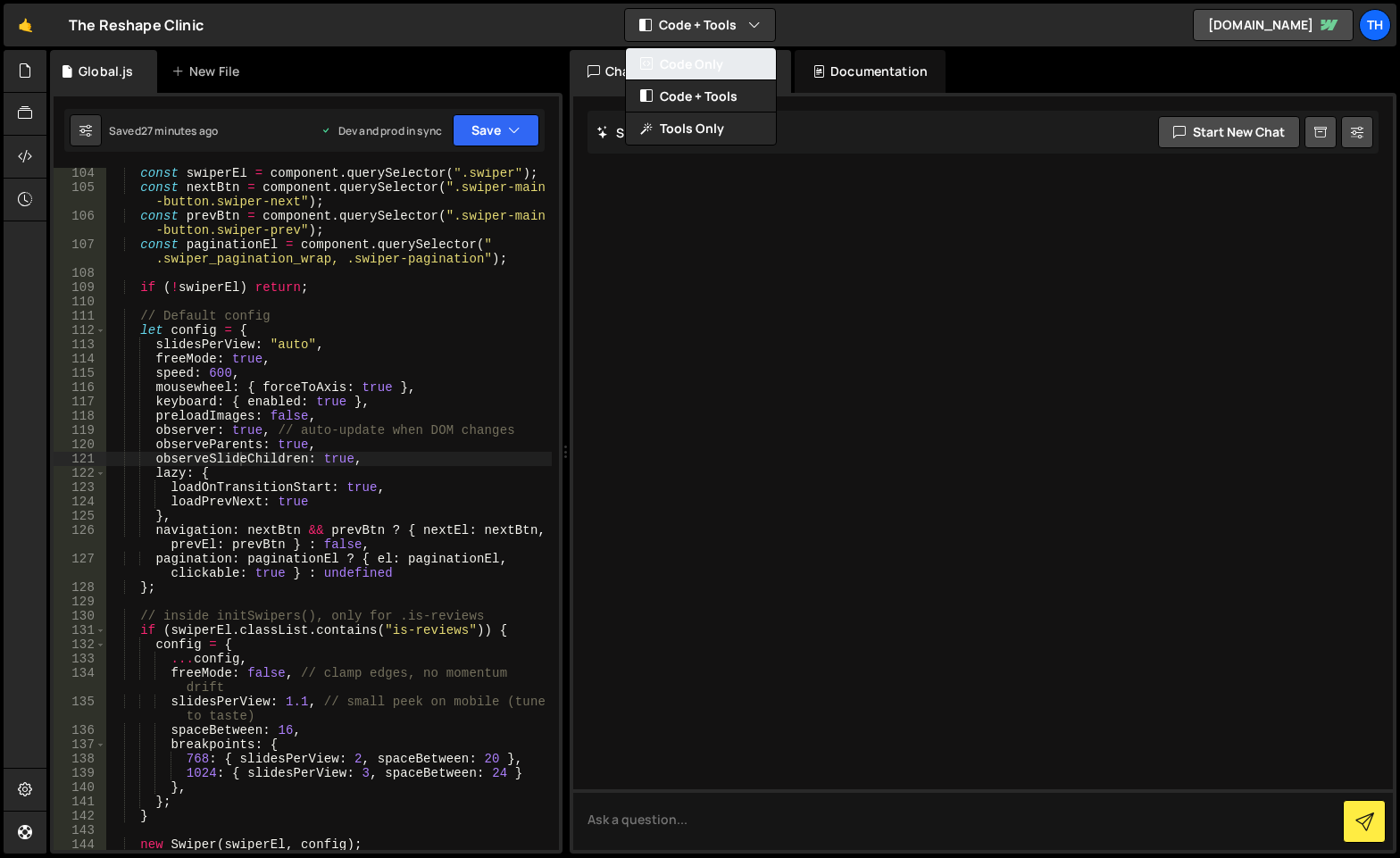 The height and width of the screenshot is (858, 1400). I want to click on div: New File, so click(209, 71).